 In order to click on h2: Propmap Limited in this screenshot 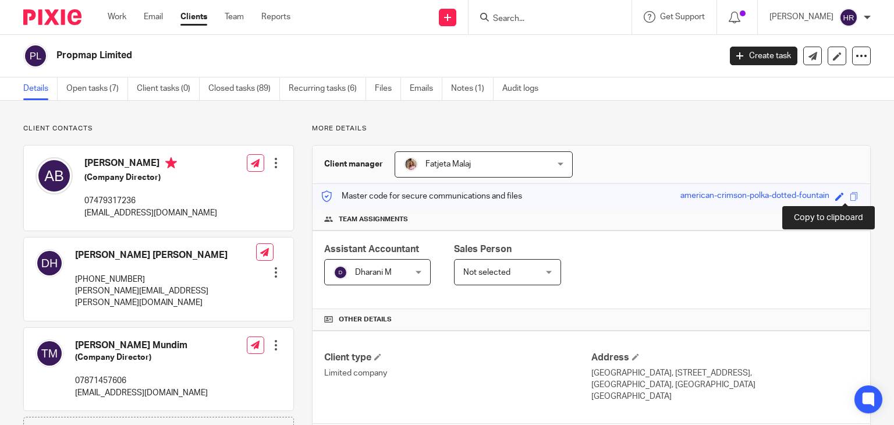, I will do `click(319, 55)`.